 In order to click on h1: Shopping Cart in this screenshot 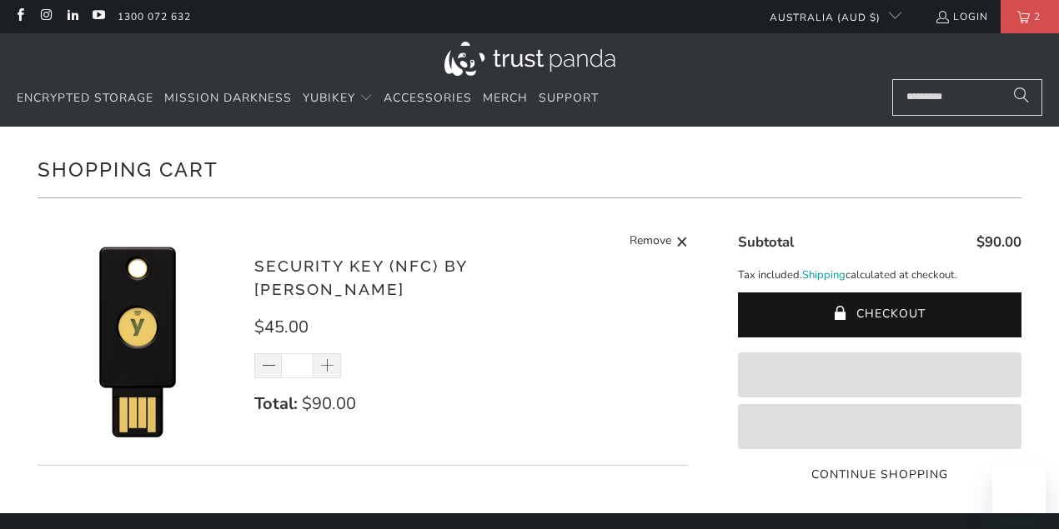, I will do `click(529, 168)`.